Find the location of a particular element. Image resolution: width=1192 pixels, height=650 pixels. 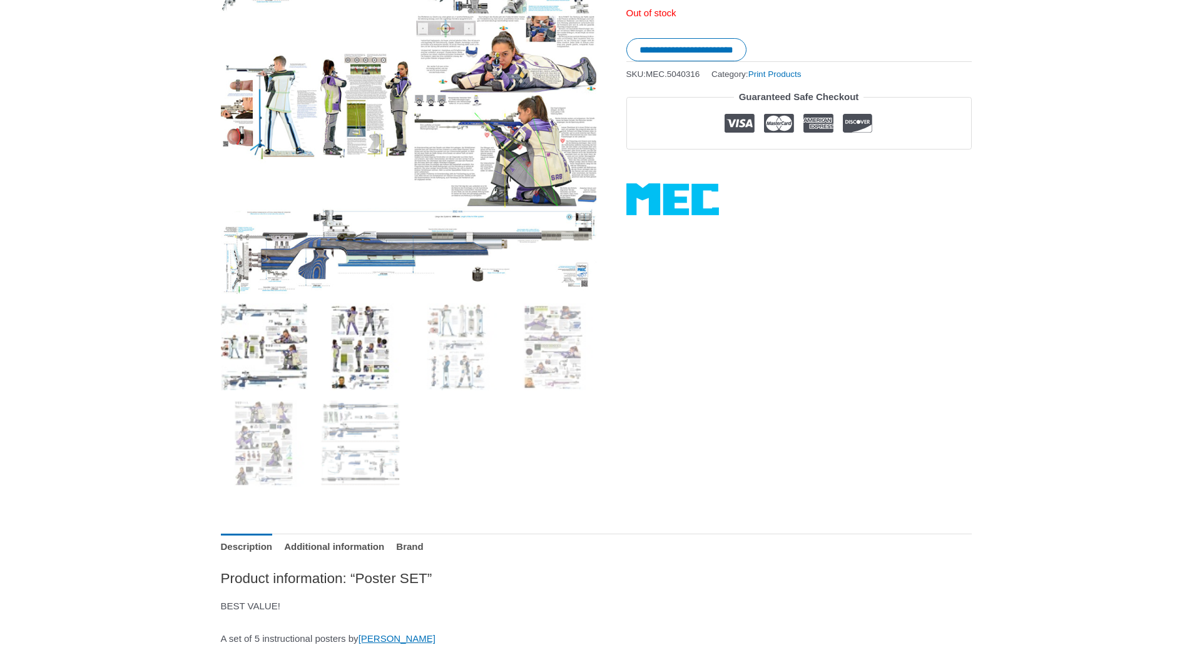

a: Description is located at coordinates (247, 547).